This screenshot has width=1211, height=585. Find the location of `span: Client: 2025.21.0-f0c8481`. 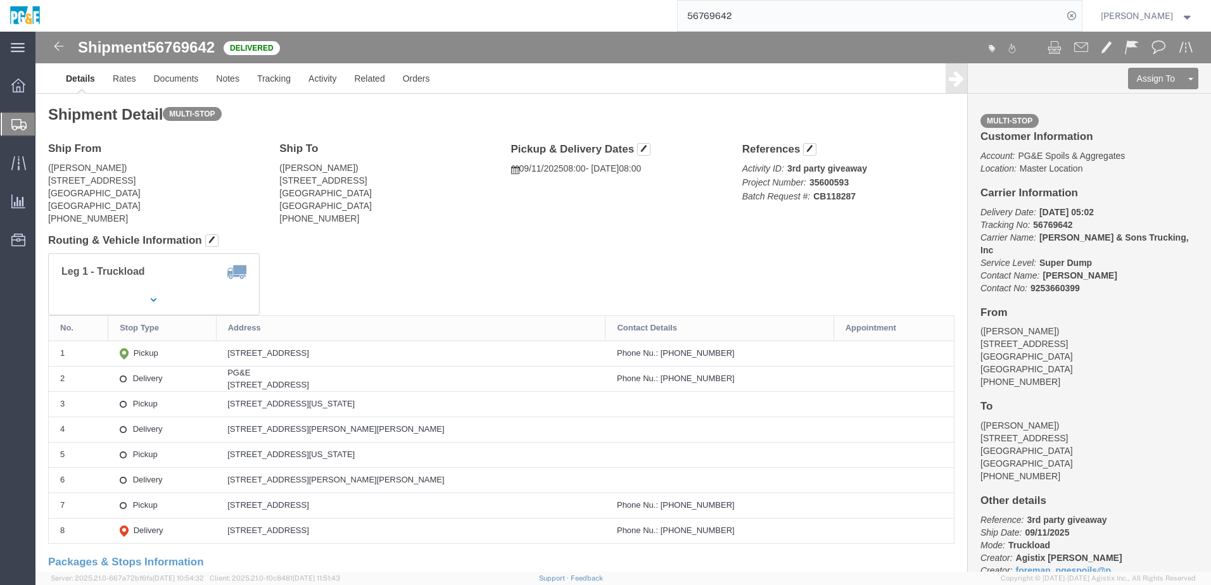

span: Client: 2025.21.0-f0c8481 is located at coordinates (275, 578).